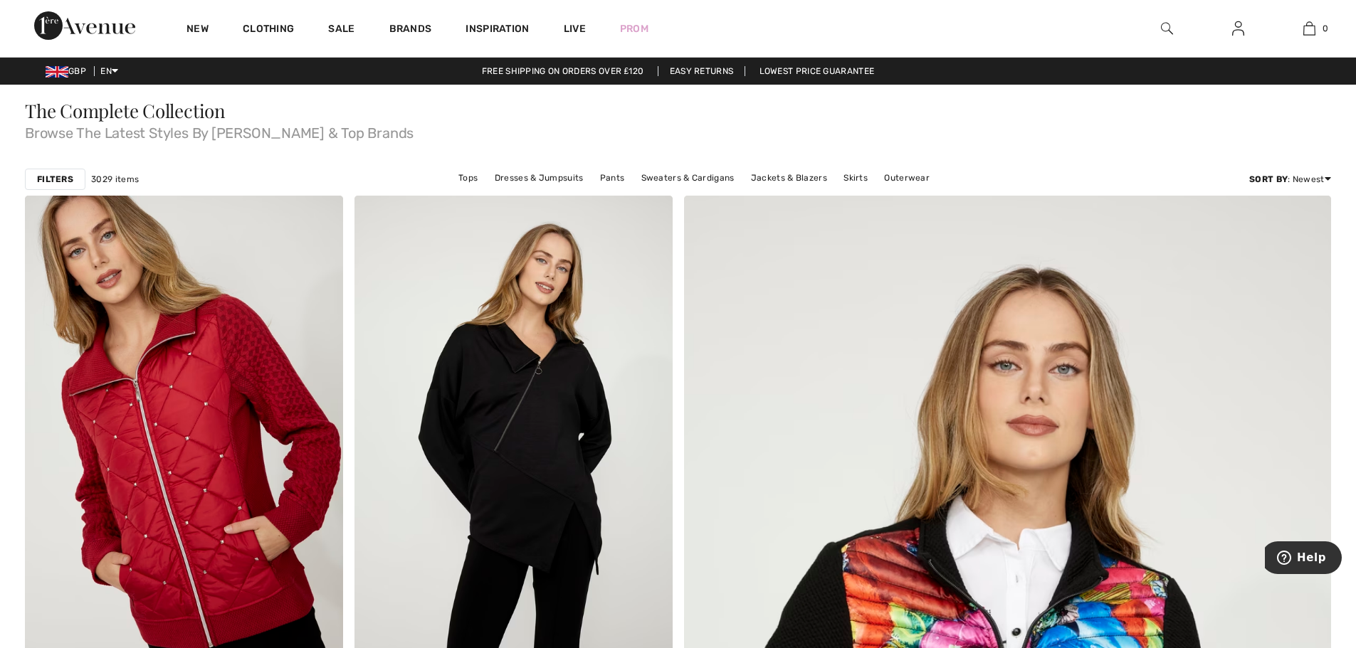 Image resolution: width=1356 pixels, height=648 pixels. Describe the element at coordinates (197, 30) in the screenshot. I see `a: New` at that location.